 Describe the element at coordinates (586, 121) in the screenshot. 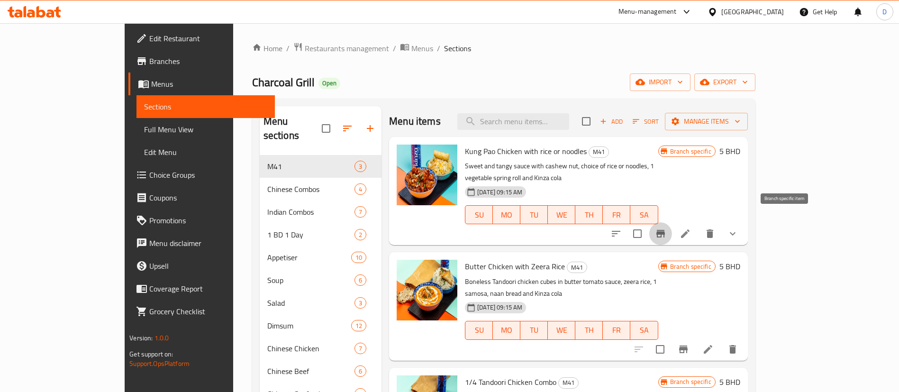

I see `span: Select section` at that location.